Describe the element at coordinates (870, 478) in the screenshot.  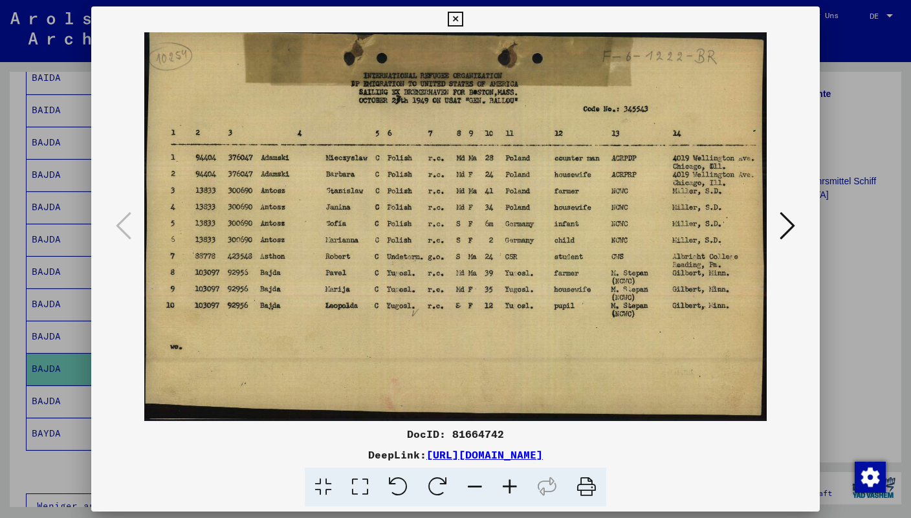
I see `img: Zustimmung ändern` at that location.